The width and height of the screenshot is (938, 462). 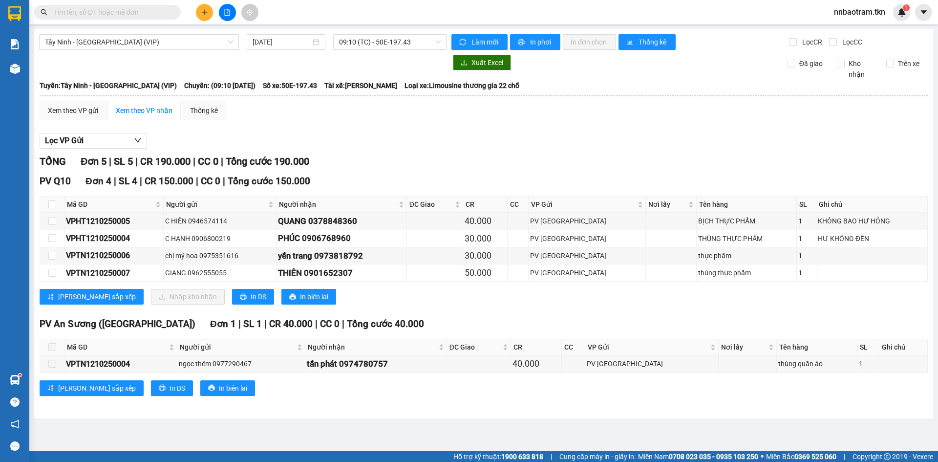 I want to click on sup: 1, so click(x=906, y=8).